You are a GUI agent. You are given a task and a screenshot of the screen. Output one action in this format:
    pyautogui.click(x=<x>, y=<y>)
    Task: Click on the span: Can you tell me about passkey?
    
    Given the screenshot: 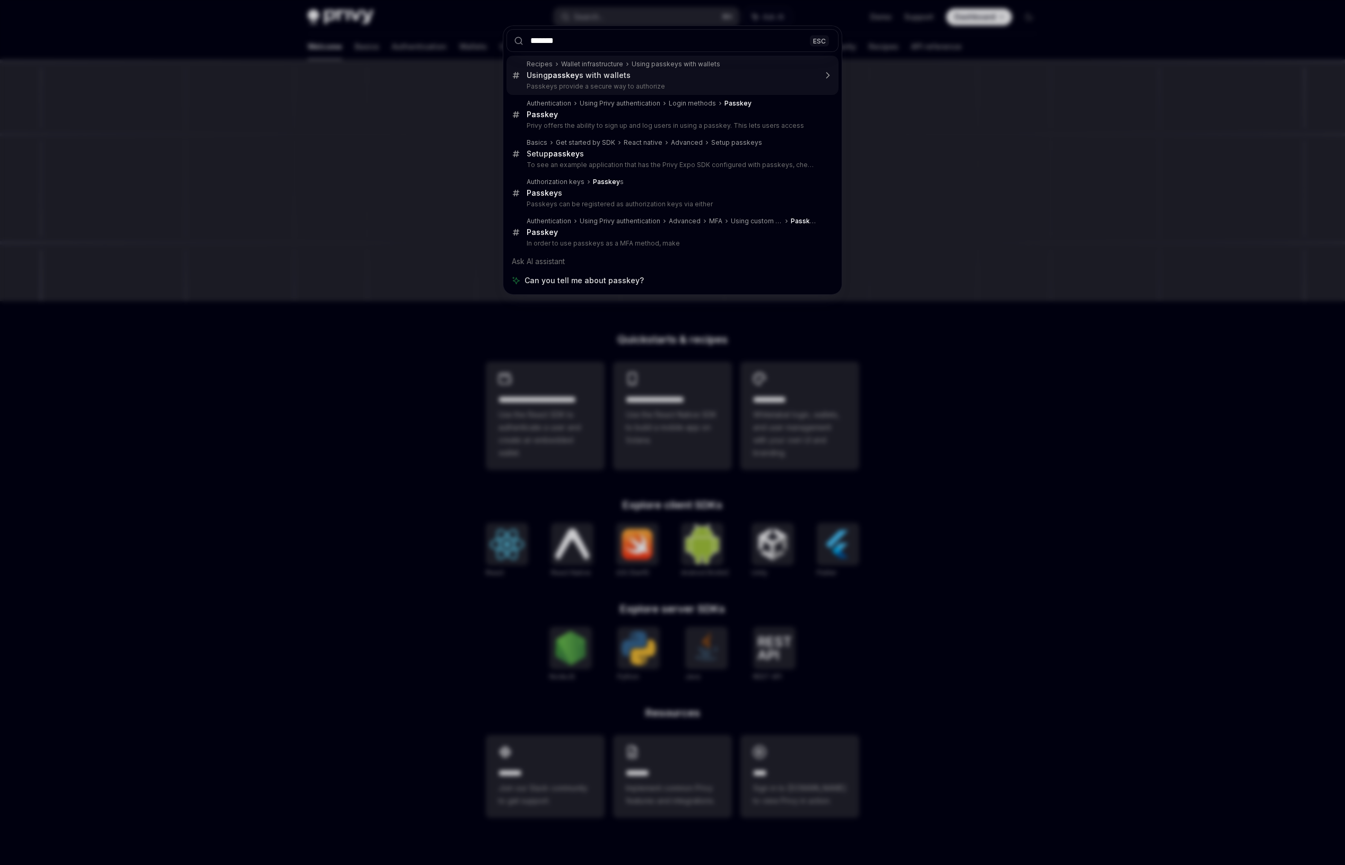 What is the action you would take?
    pyautogui.click(x=584, y=281)
    